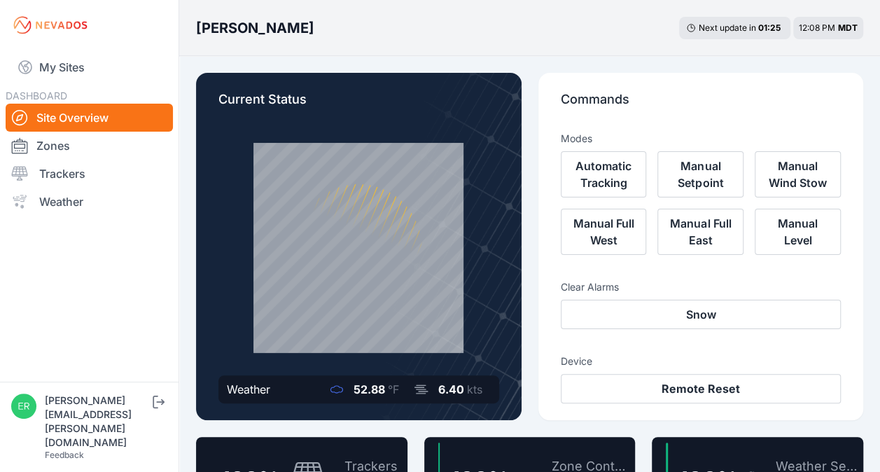 The width and height of the screenshot is (880, 472). I want to click on nav: Breadcrumb, so click(255, 28).